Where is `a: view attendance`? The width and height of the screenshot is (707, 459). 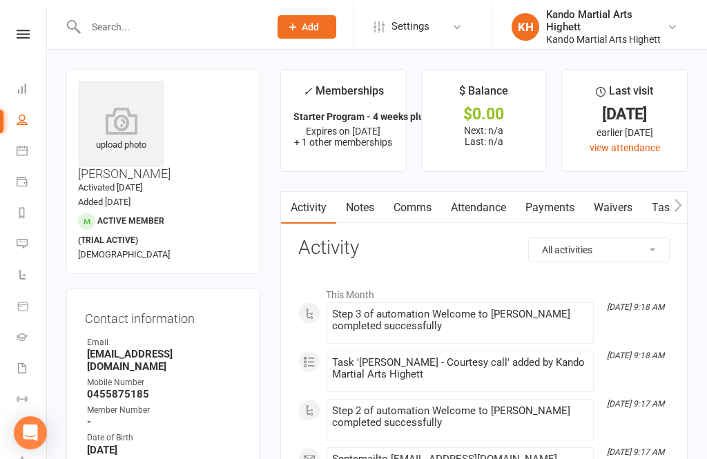 a: view attendance is located at coordinates (625, 144).